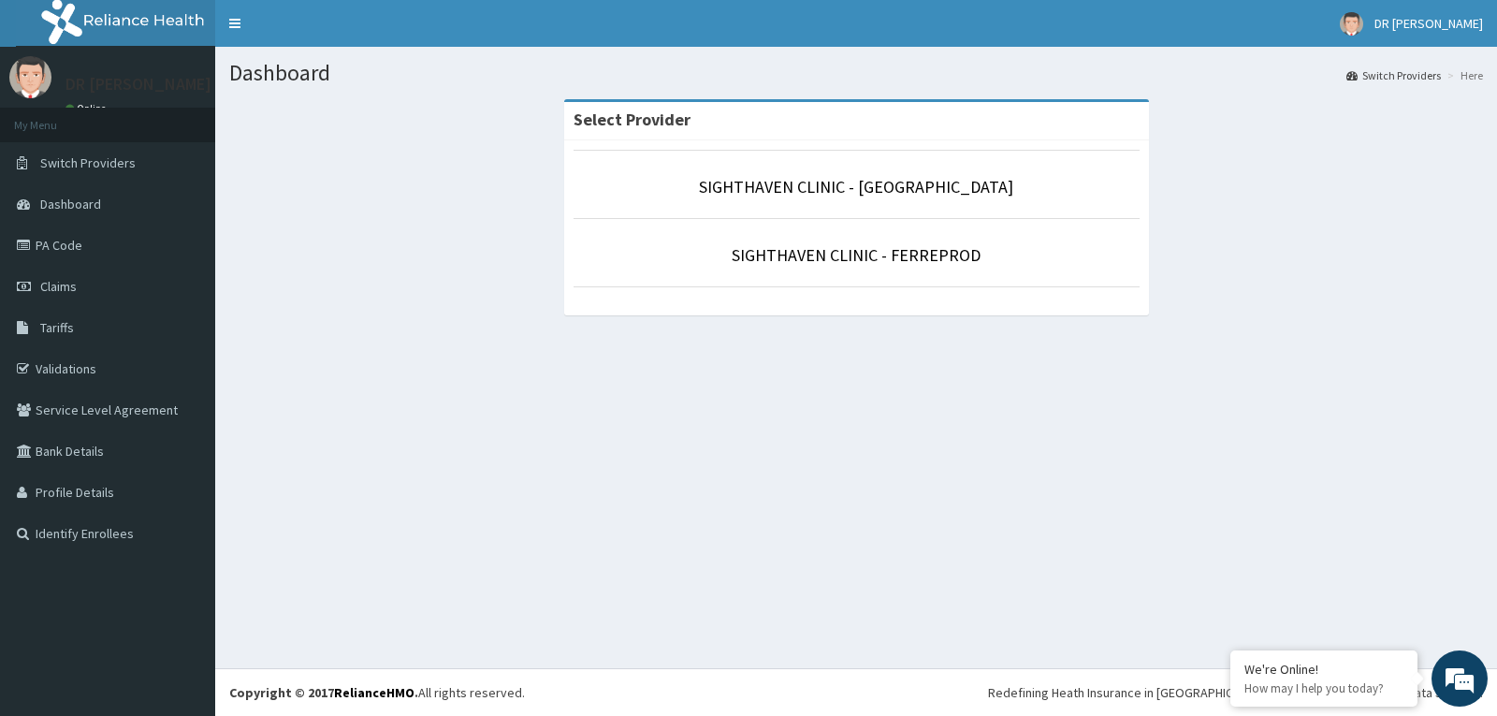  What do you see at coordinates (856, 691) in the screenshot?
I see `footer: All rights reserved.` at bounding box center [856, 691].